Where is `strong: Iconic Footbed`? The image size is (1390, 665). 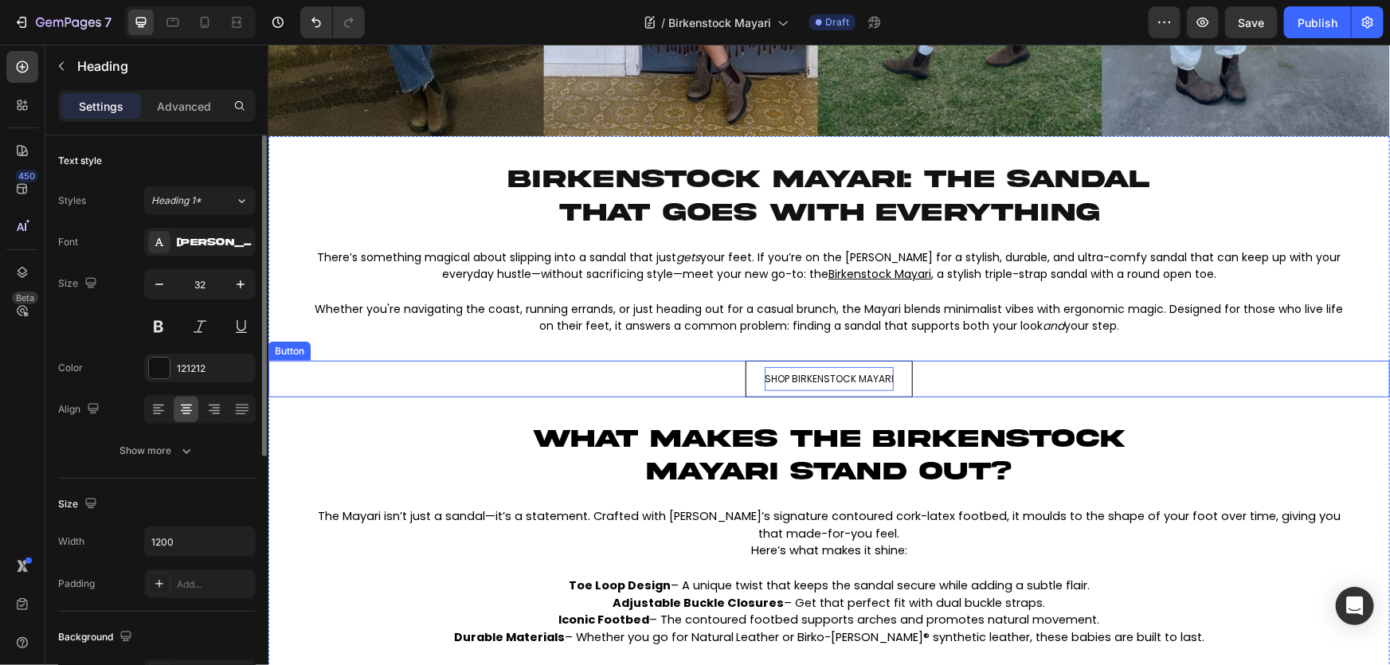 strong: Iconic Footbed is located at coordinates (336, 575).